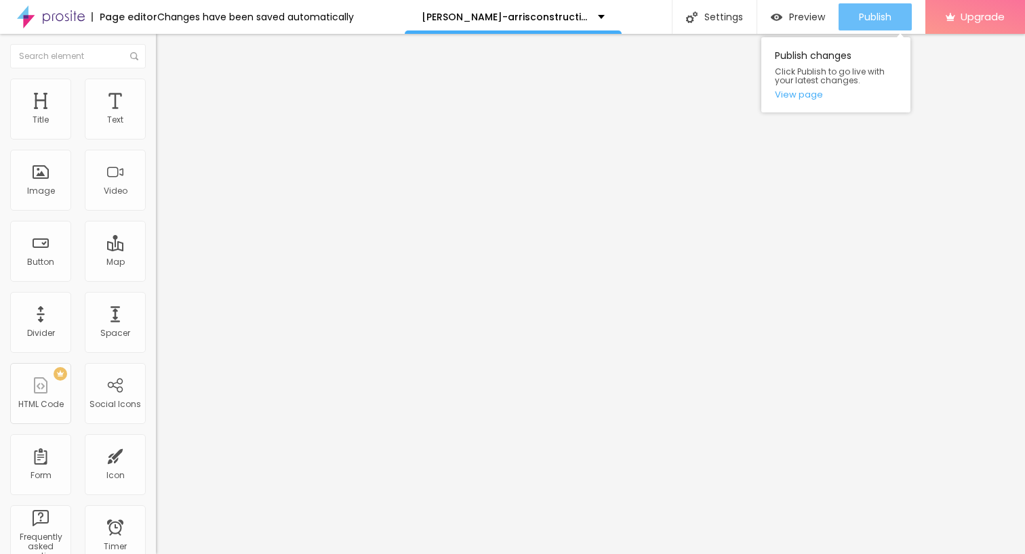 The height and width of the screenshot is (554, 1025). I want to click on input: Search element, so click(78, 56).